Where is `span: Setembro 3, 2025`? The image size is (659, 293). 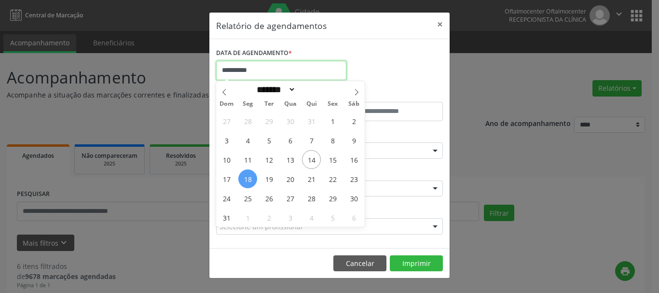 span: Setembro 3, 2025 is located at coordinates (290, 217).